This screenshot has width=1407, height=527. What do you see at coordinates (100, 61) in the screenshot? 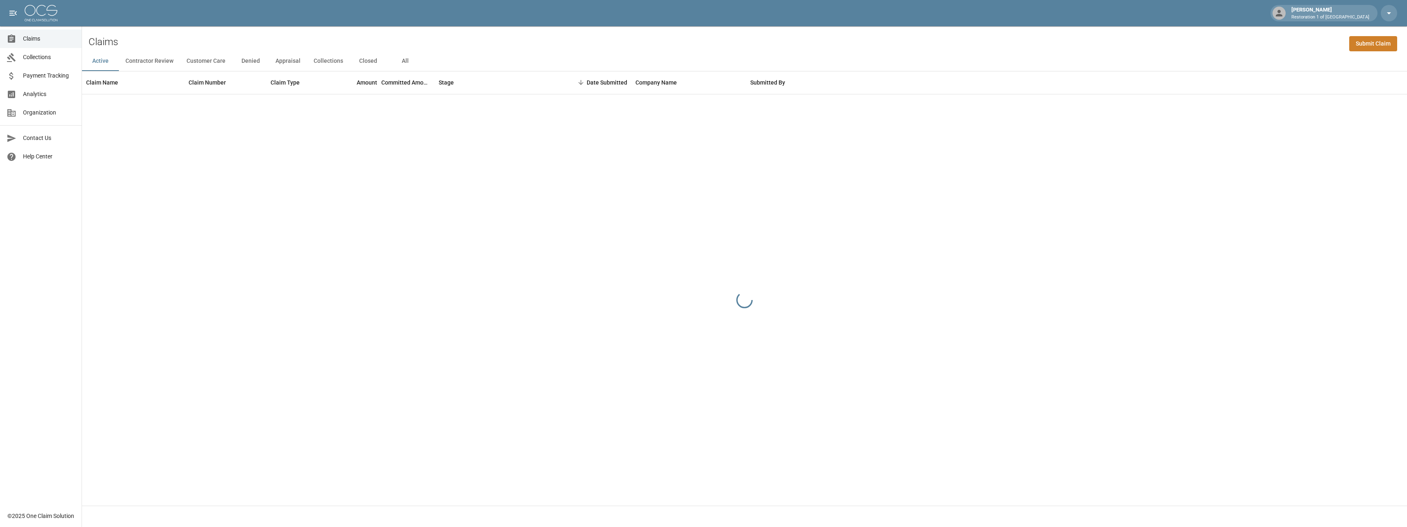
I see `button: Active` at bounding box center [100, 61].